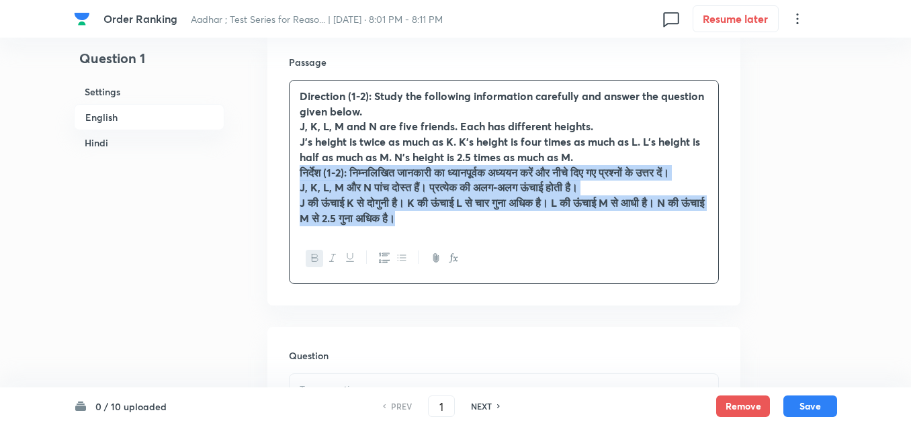  Describe the element at coordinates (149, 64) in the screenshot. I see `h4: Question 1` at that location.